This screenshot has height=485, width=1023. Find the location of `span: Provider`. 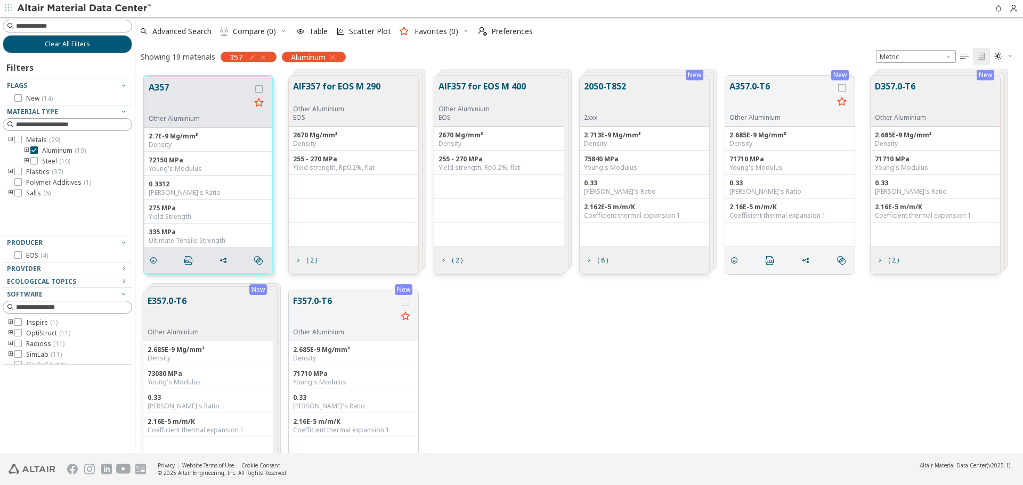

span: Provider is located at coordinates (24, 268).